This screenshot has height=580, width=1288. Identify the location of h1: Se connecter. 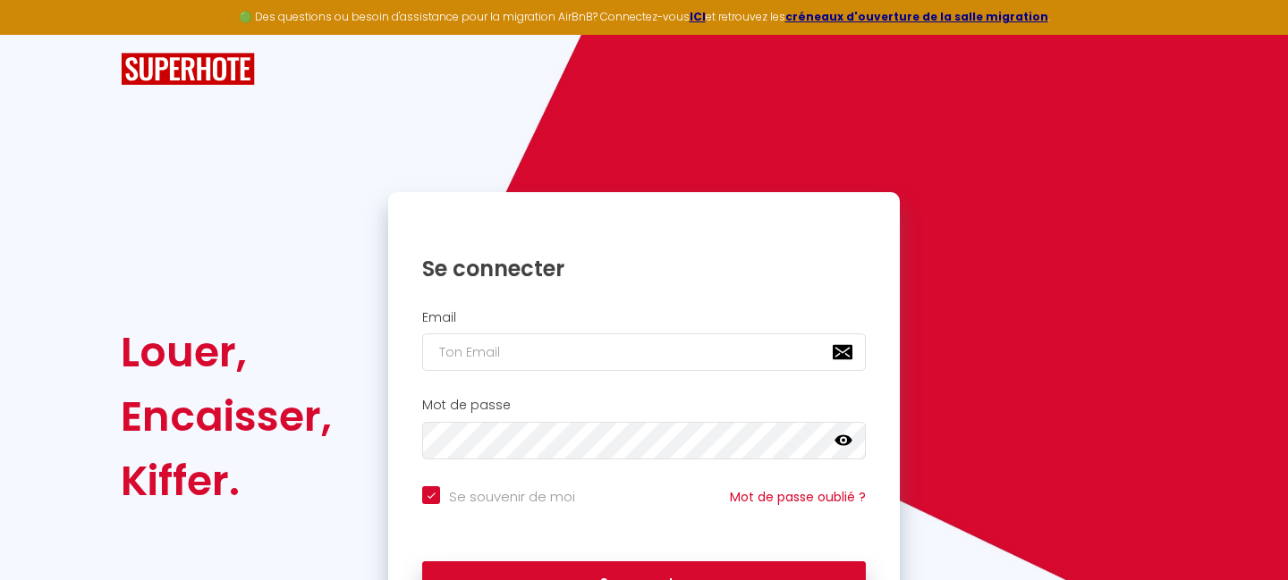
(644, 268).